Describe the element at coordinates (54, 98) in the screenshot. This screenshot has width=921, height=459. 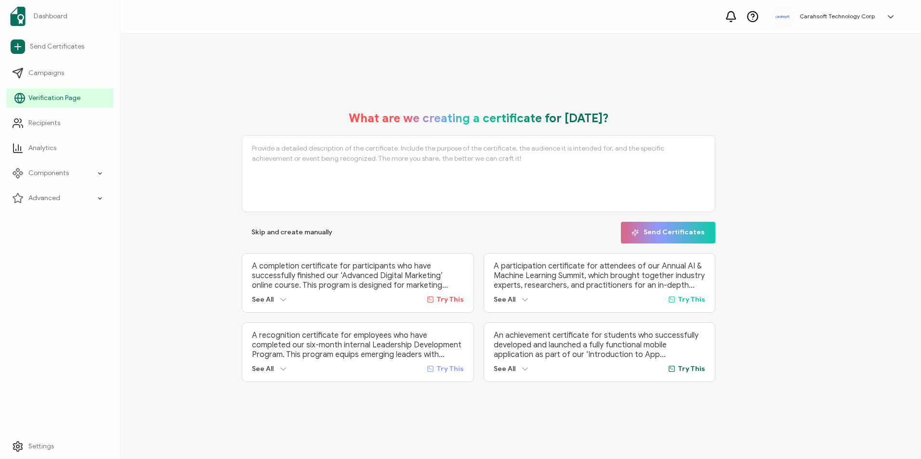
I see `span: Verification Page` at that location.